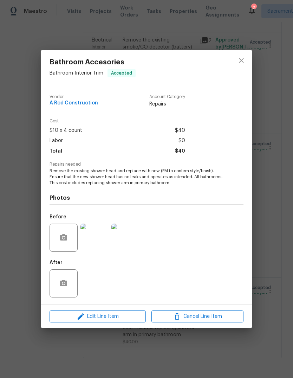 Image resolution: width=293 pixels, height=378 pixels. What do you see at coordinates (98, 317) in the screenshot?
I see `span: Edit Line Item` at bounding box center [98, 317].